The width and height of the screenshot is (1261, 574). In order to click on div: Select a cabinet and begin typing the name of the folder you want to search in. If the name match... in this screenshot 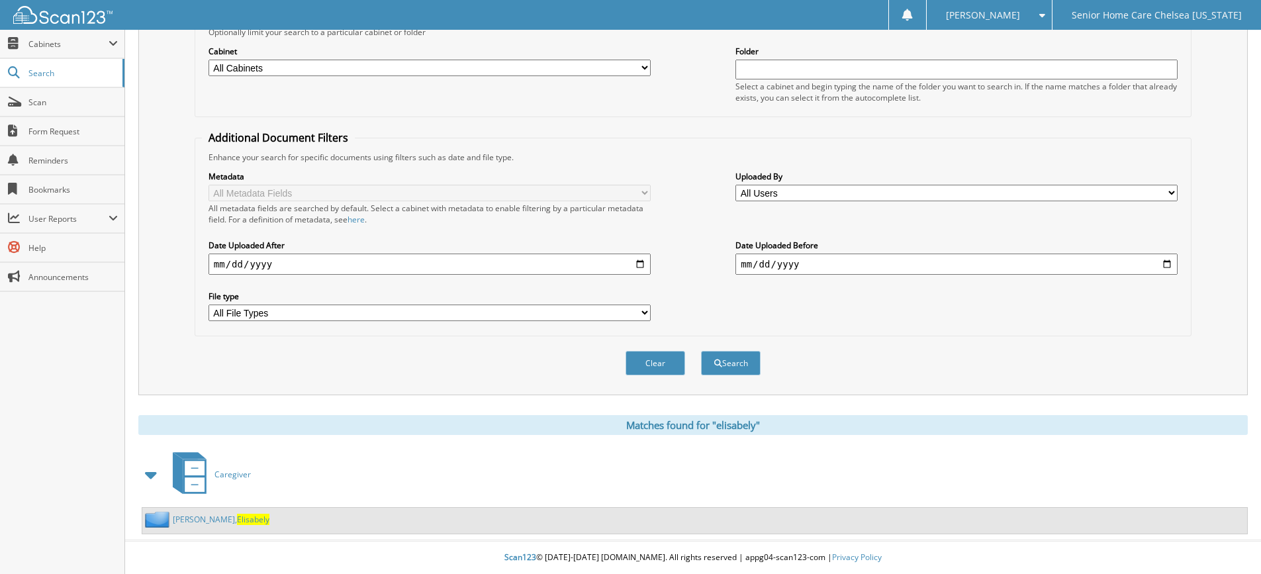, I will do `click(957, 92)`.